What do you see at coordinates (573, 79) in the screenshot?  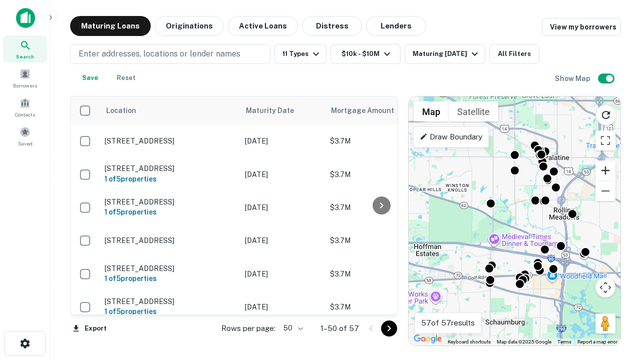 I see `h6: Show Map` at bounding box center [573, 79].